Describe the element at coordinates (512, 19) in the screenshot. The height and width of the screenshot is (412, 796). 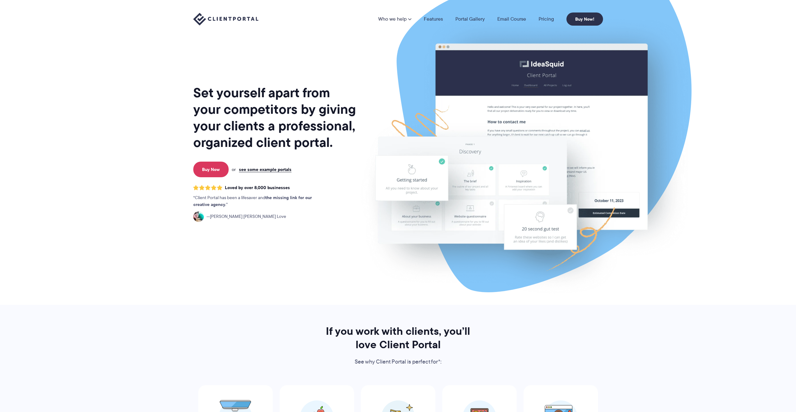
I see `a: Email Course` at that location.